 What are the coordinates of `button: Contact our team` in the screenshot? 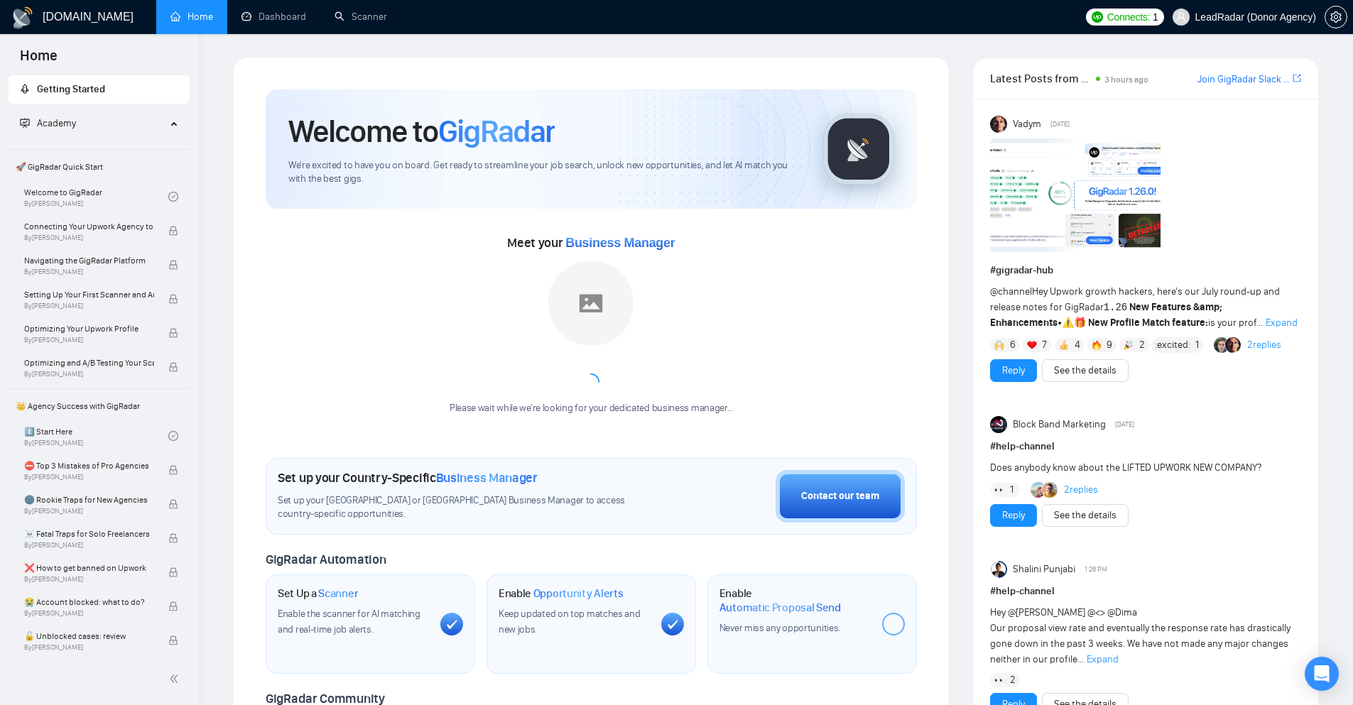 It's located at (840, 497).